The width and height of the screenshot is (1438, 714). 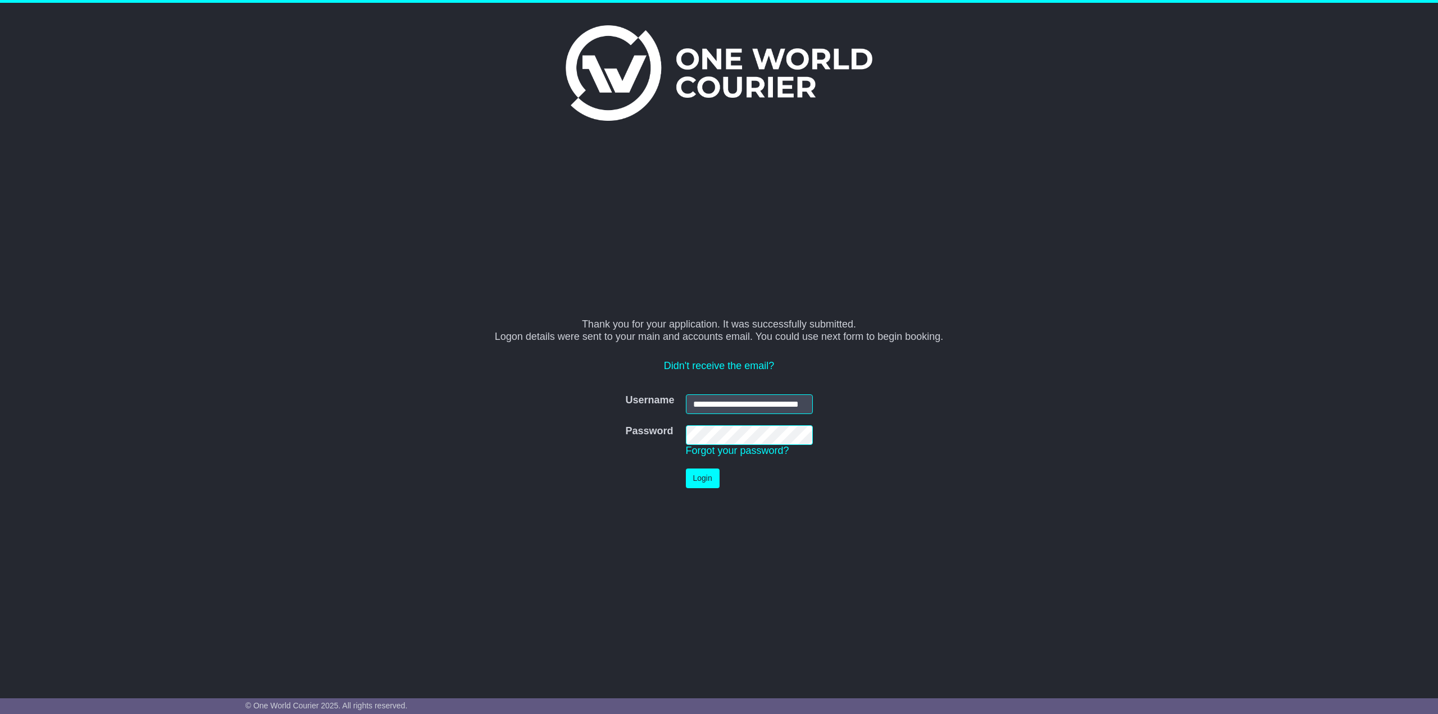 I want to click on button: Login, so click(x=703, y=478).